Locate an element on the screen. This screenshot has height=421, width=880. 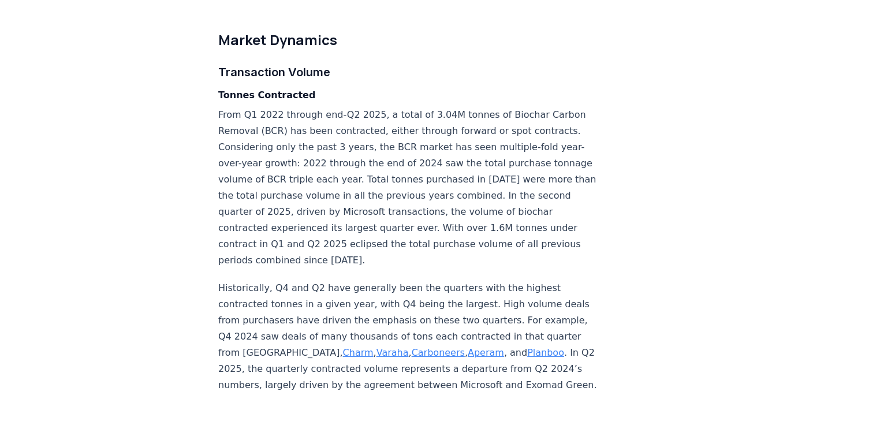
p: From Q1 2022 through end-Q2 2025, a total of 3.04M tonnes of Biochar Carbon Removal (BCR) has bee... is located at coordinates (410, 188).